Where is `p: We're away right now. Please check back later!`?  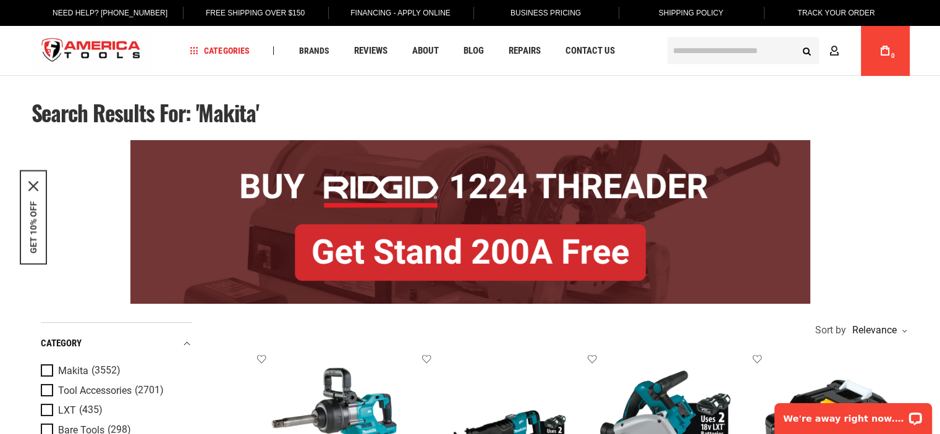 p: We're away right now. Please check back later! is located at coordinates (78, 23).